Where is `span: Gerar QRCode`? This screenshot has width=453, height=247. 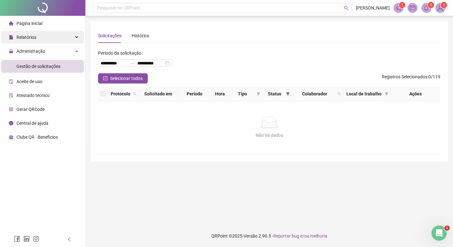 span: Gerar QRCode is located at coordinates (30, 109).